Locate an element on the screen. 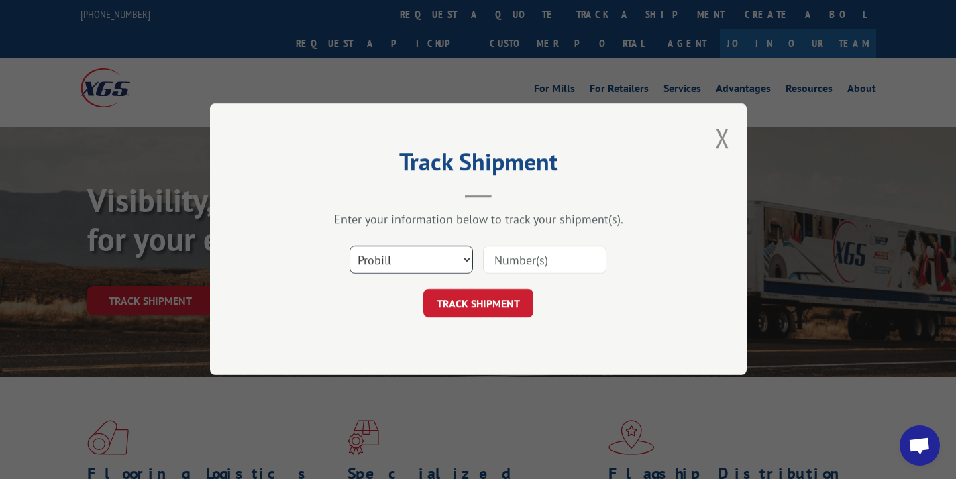 This screenshot has height=479, width=956. div: Open chat is located at coordinates (920, 446).